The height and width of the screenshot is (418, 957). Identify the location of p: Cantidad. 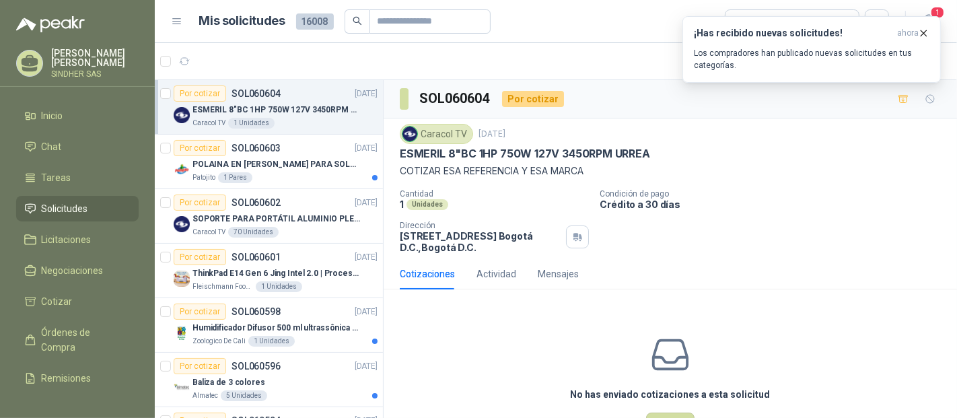
(494, 194).